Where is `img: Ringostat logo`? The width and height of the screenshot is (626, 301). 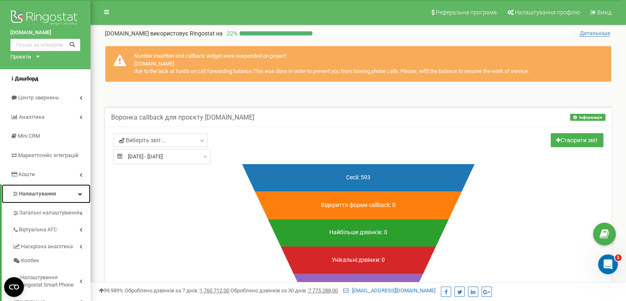 img: Ringostat logo is located at coordinates (45, 19).